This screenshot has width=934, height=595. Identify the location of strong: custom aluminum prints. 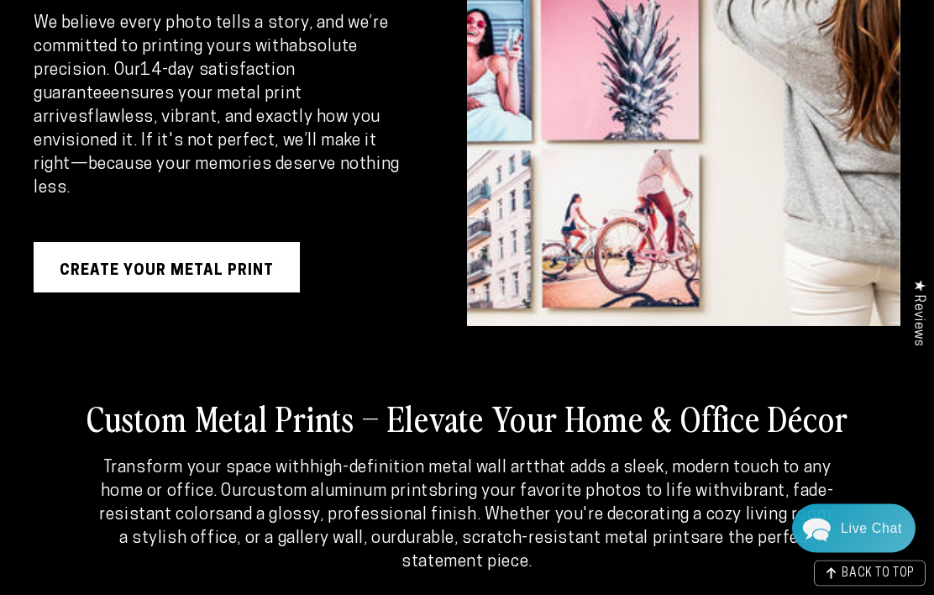
(343, 492).